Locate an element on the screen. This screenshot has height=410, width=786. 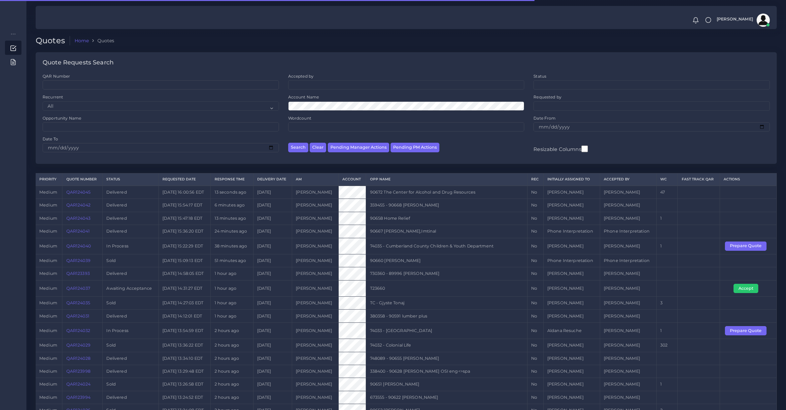
th: REC is located at coordinates (535, 179).